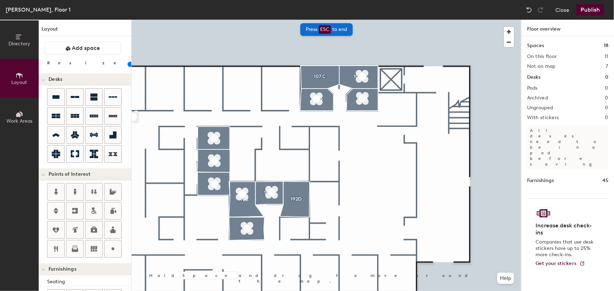 This screenshot has width=614, height=291. Describe the element at coordinates (607, 77) in the screenshot. I see `h1: 0` at that location.